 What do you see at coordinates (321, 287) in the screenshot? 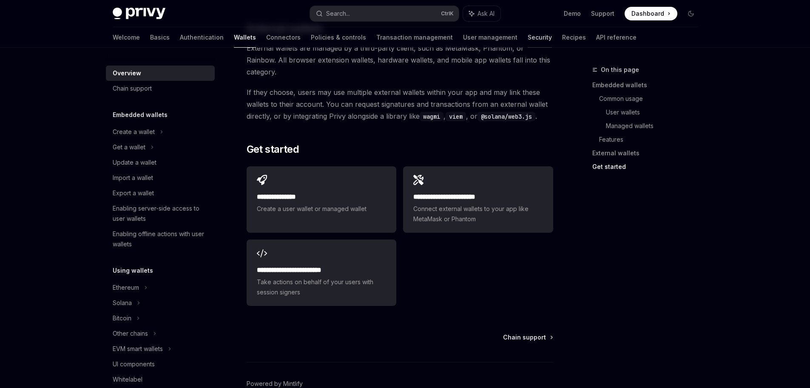
I see `span: Take actions on behalf of your users with session signers` at bounding box center [321, 287].